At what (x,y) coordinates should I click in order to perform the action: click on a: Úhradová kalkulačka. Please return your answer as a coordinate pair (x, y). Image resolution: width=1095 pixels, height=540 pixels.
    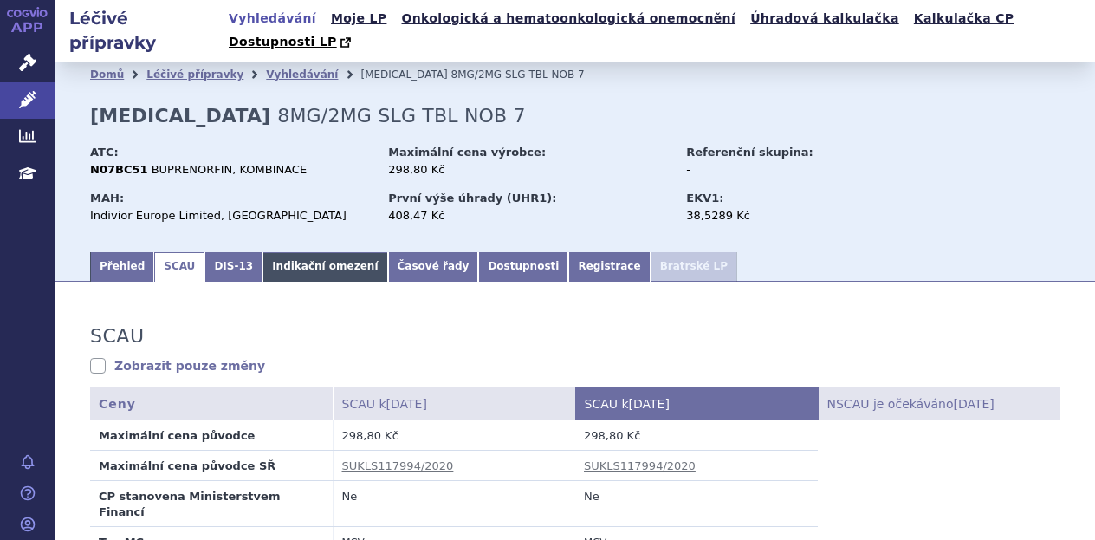
    Looking at the image, I should click on (825, 18).